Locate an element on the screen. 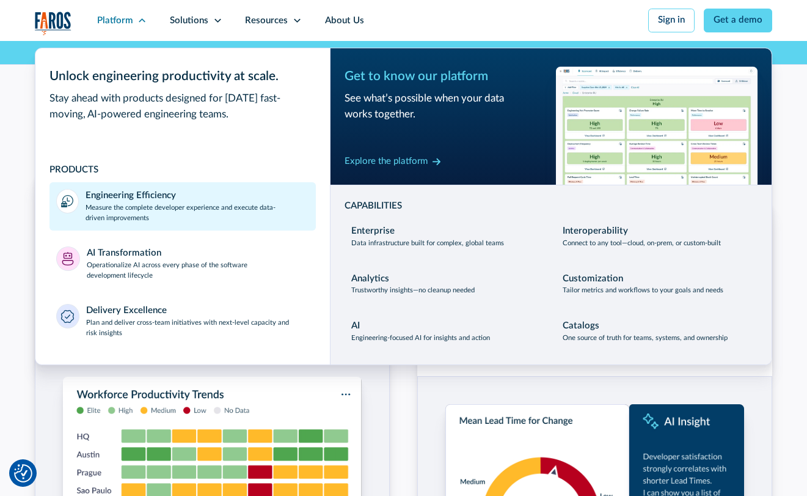 The image size is (807, 496). div: Interoperability is located at coordinates (595, 231).